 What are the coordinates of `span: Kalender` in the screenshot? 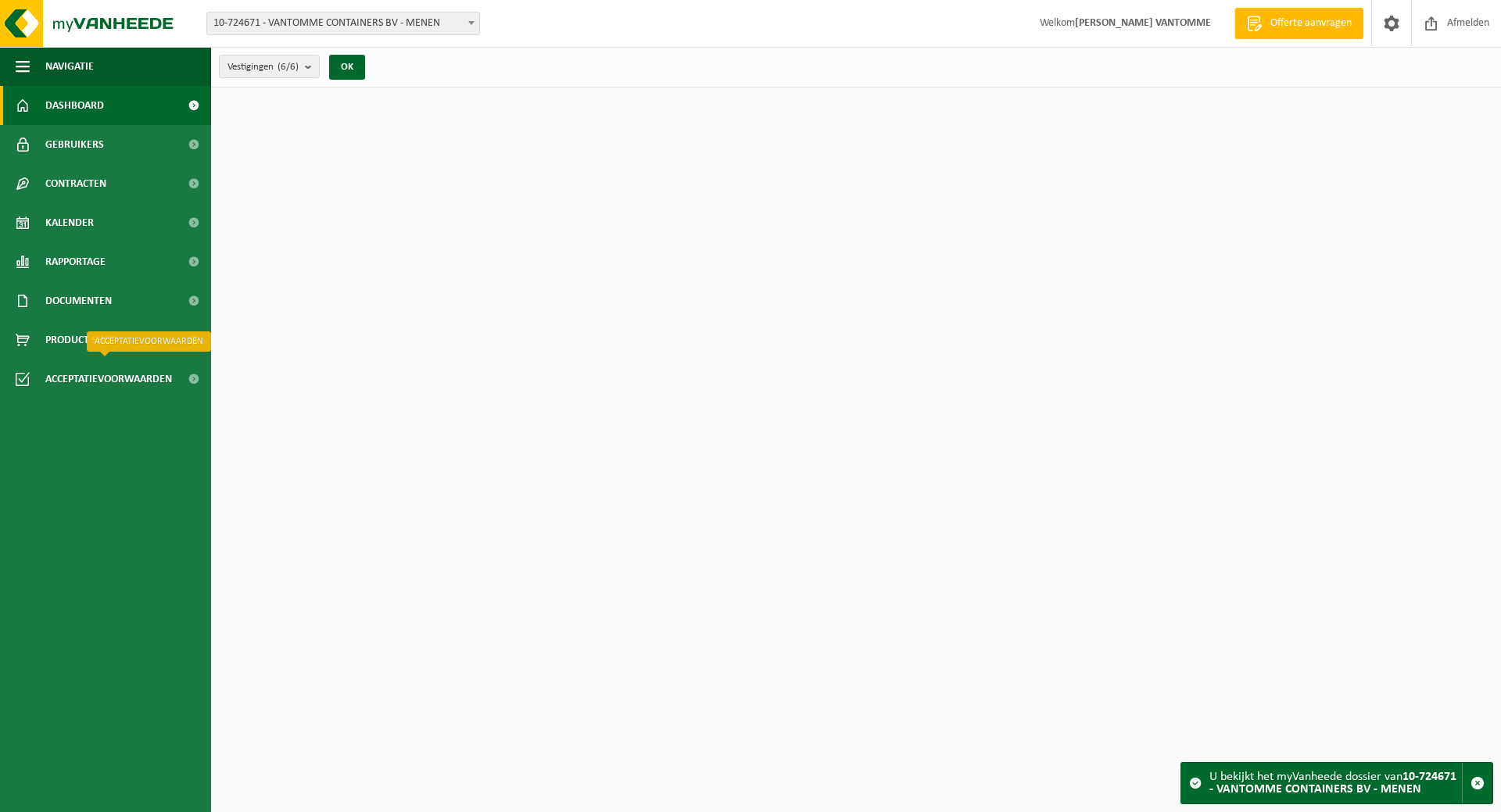 It's located at (70, 223).